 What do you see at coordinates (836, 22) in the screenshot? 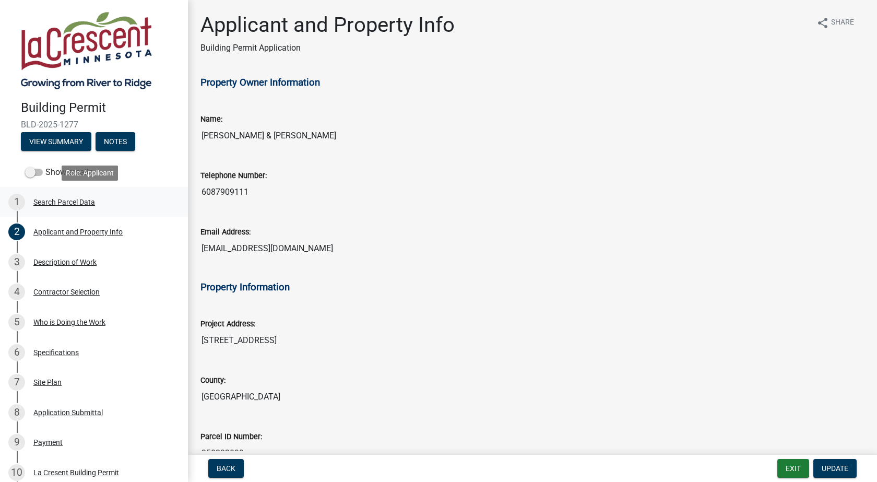
I see `button: shareShare` at bounding box center [836, 22].